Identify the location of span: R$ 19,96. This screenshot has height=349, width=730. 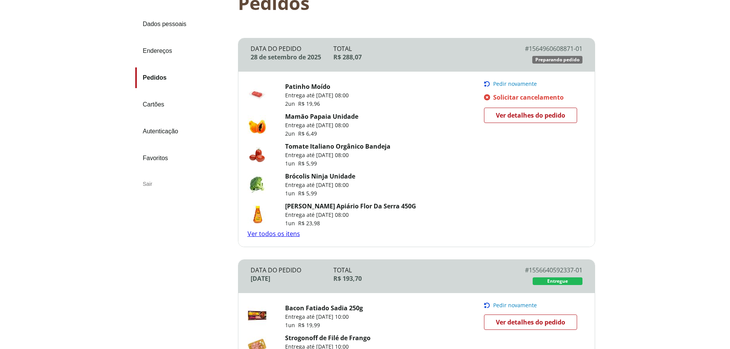
(309, 103).